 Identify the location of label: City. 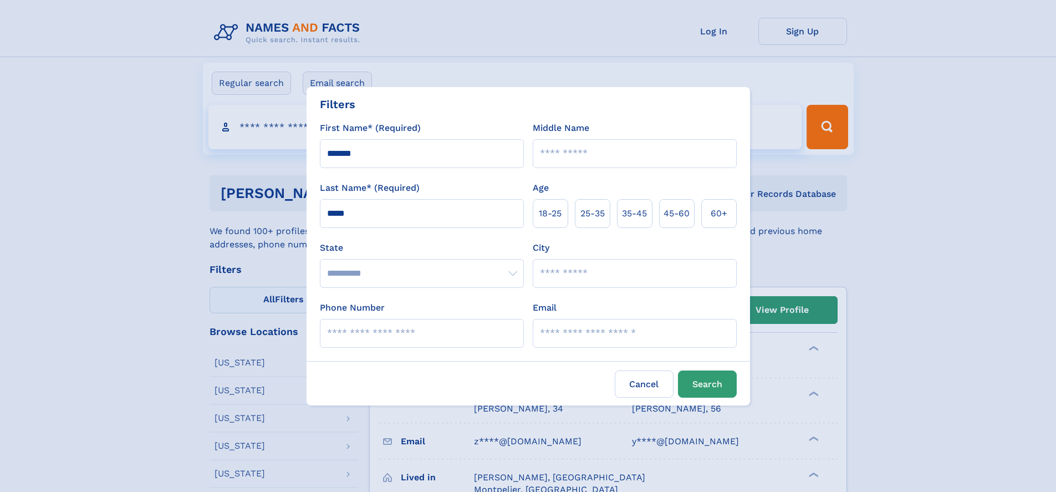
(541, 248).